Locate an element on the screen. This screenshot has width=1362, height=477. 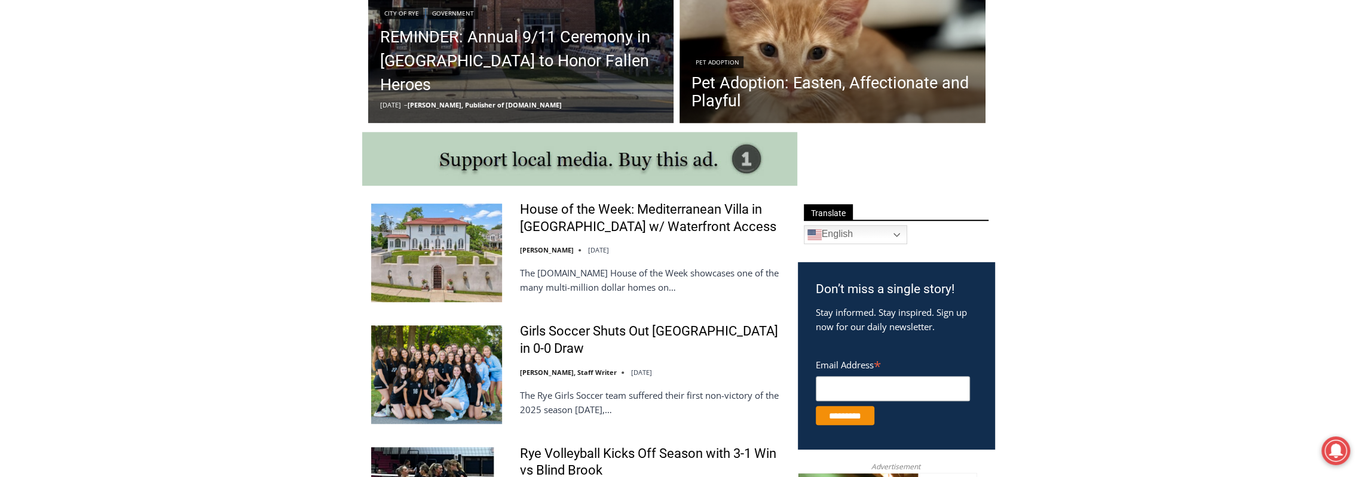
img: support local media, buy this ad is located at coordinates (580, 159).